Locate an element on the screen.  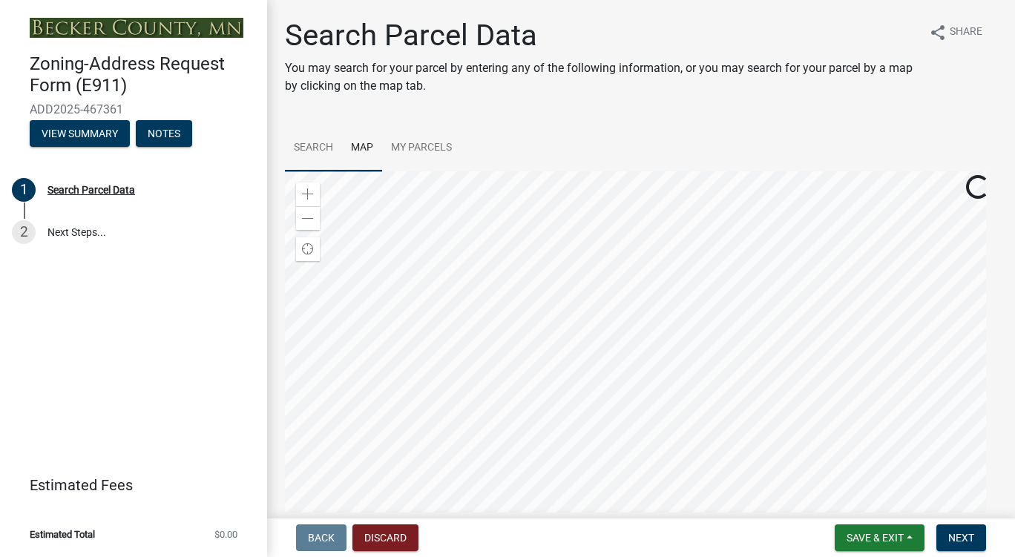
button: shareShare is located at coordinates (956, 32).